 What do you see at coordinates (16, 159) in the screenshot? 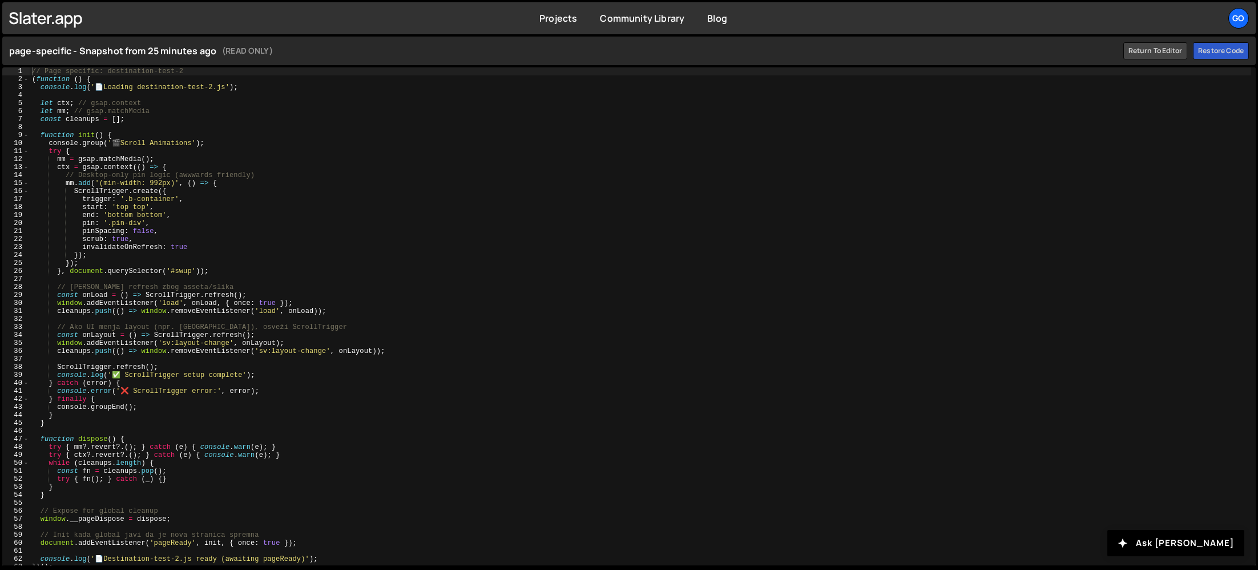
I see `div: 12` at bounding box center [16, 159].